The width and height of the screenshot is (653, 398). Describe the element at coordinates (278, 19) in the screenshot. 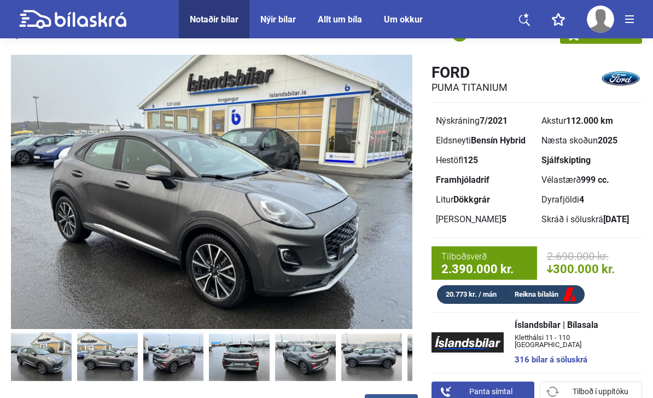

I see `a: Nýir bílar` at that location.